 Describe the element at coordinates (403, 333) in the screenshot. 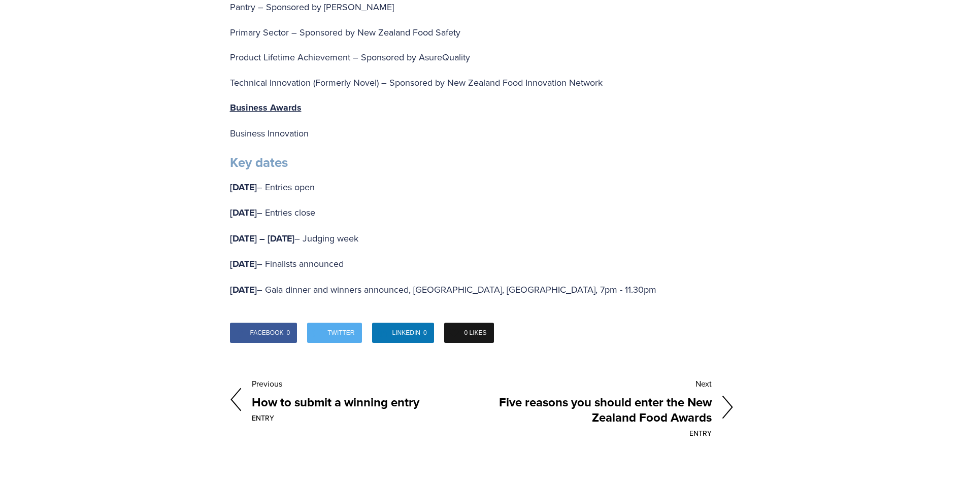

I see `a: LinkedIn0` at that location.